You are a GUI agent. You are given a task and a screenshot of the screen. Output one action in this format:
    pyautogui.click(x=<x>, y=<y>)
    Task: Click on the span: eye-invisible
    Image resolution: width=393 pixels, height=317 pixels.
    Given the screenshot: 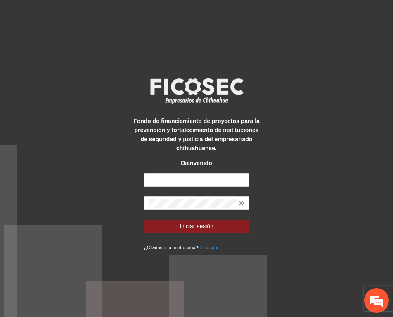 What is the action you would take?
    pyautogui.click(x=241, y=203)
    